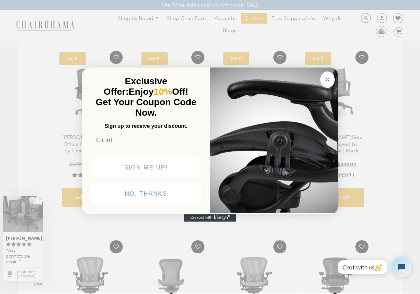 This screenshot has width=420, height=294. Describe the element at coordinates (30, 15) in the screenshot. I see `span: Chat with us` at that location.